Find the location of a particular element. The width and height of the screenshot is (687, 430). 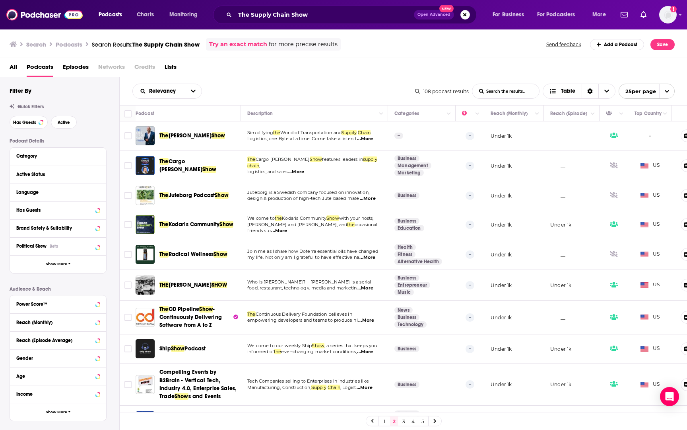

div: Power Score is located at coordinates (468, 113).